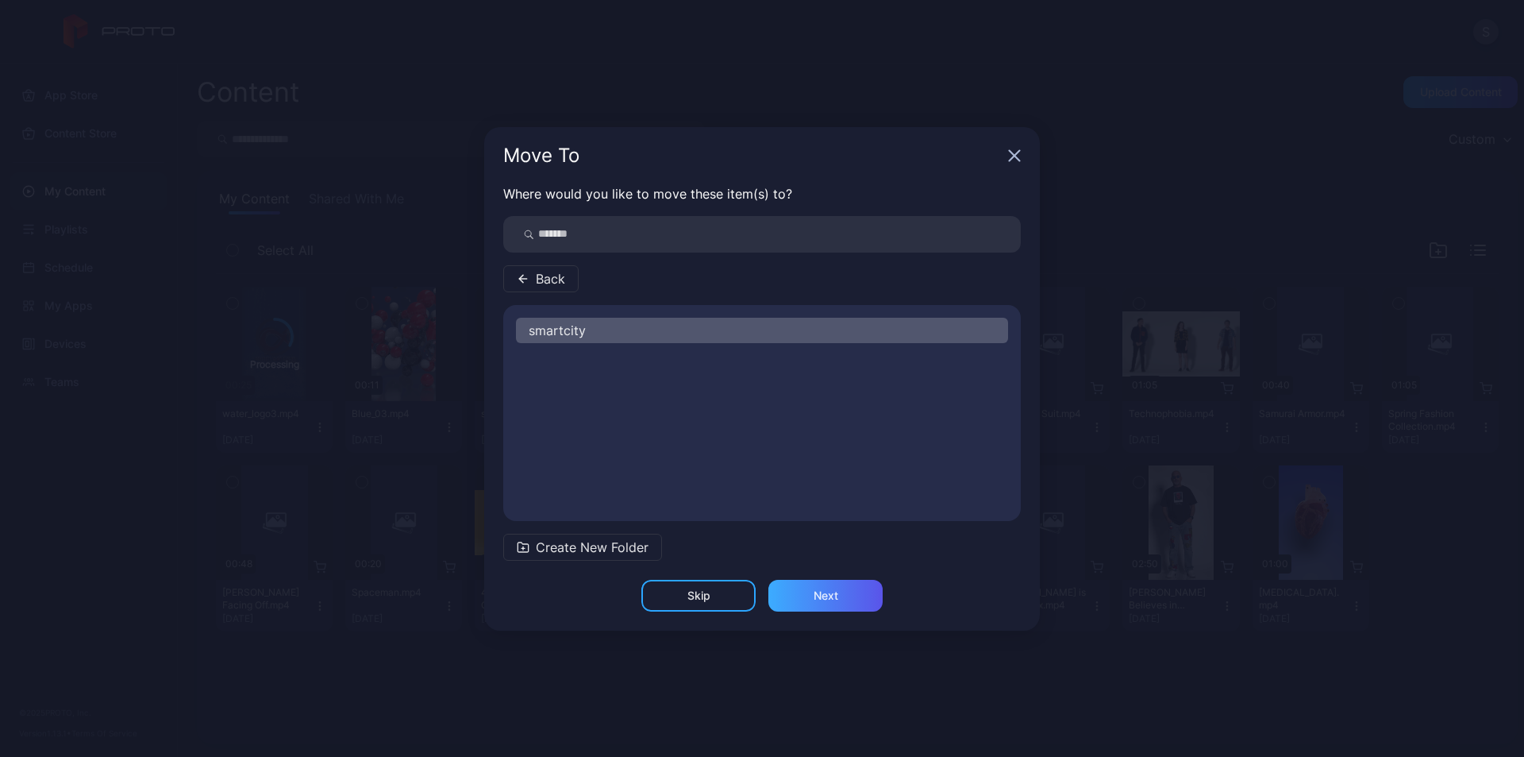 The image size is (1524, 757). What do you see at coordinates (753, 156) in the screenshot?
I see `div: Move To` at bounding box center [753, 156].